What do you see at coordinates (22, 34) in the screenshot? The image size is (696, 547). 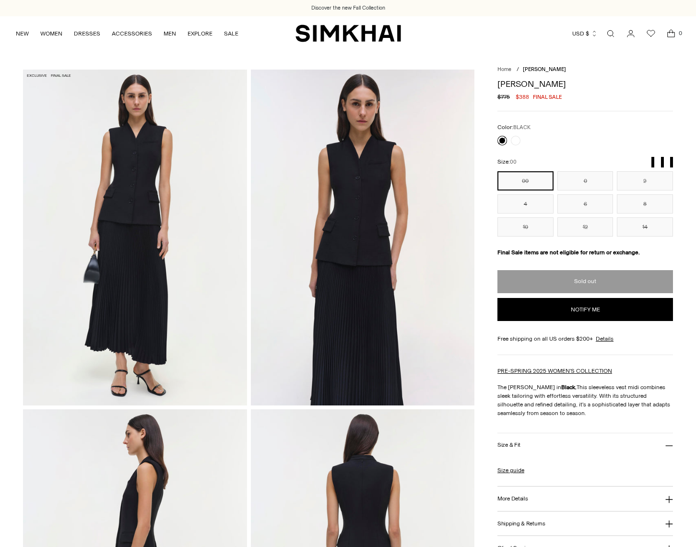 I see `a: NEW` at bounding box center [22, 34].